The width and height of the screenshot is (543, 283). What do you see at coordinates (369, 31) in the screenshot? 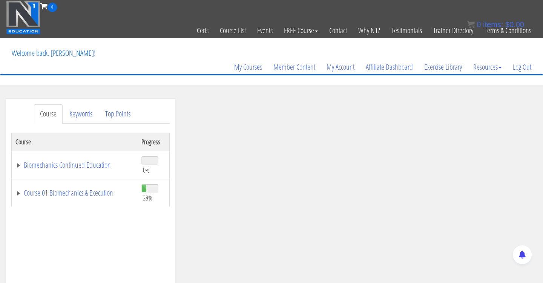
I see `a: Why N1?` at bounding box center [369, 31].